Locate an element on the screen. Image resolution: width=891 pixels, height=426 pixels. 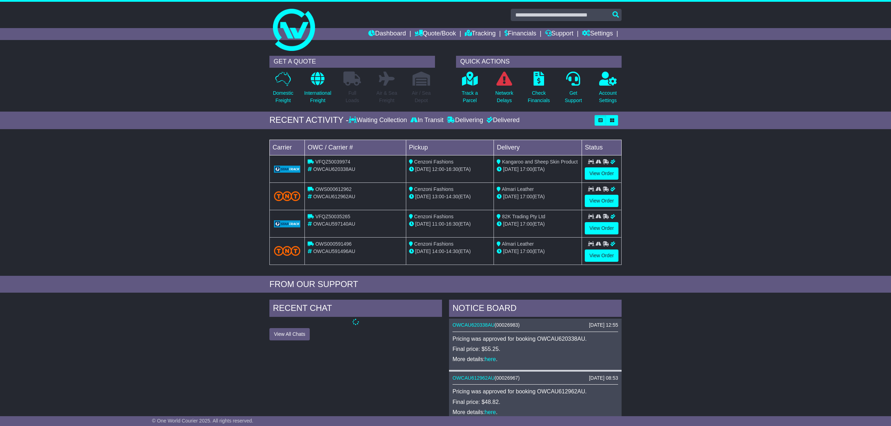
span: 00026967 is located at coordinates (507, 378).